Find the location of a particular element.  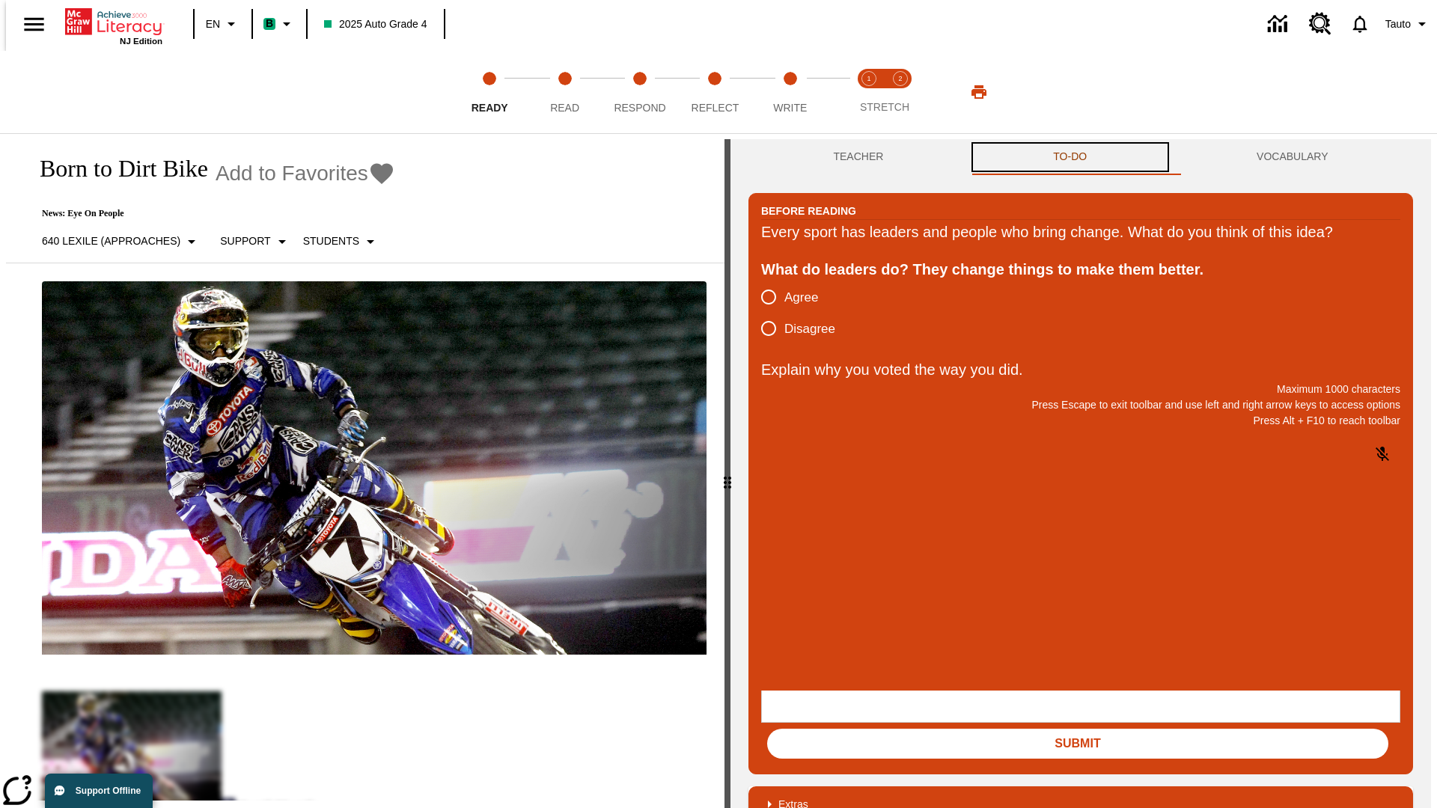

button: Click to activate and allow voice recognition is located at coordinates (1382, 454).